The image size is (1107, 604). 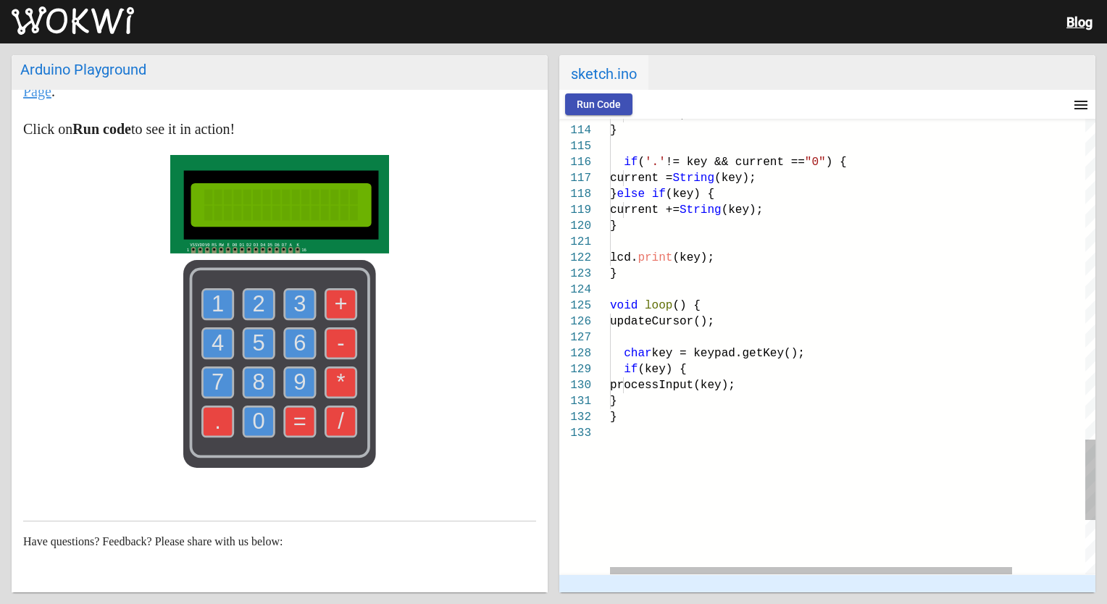 What do you see at coordinates (72, 21) in the screenshot?
I see `img: Wokwi` at bounding box center [72, 21].